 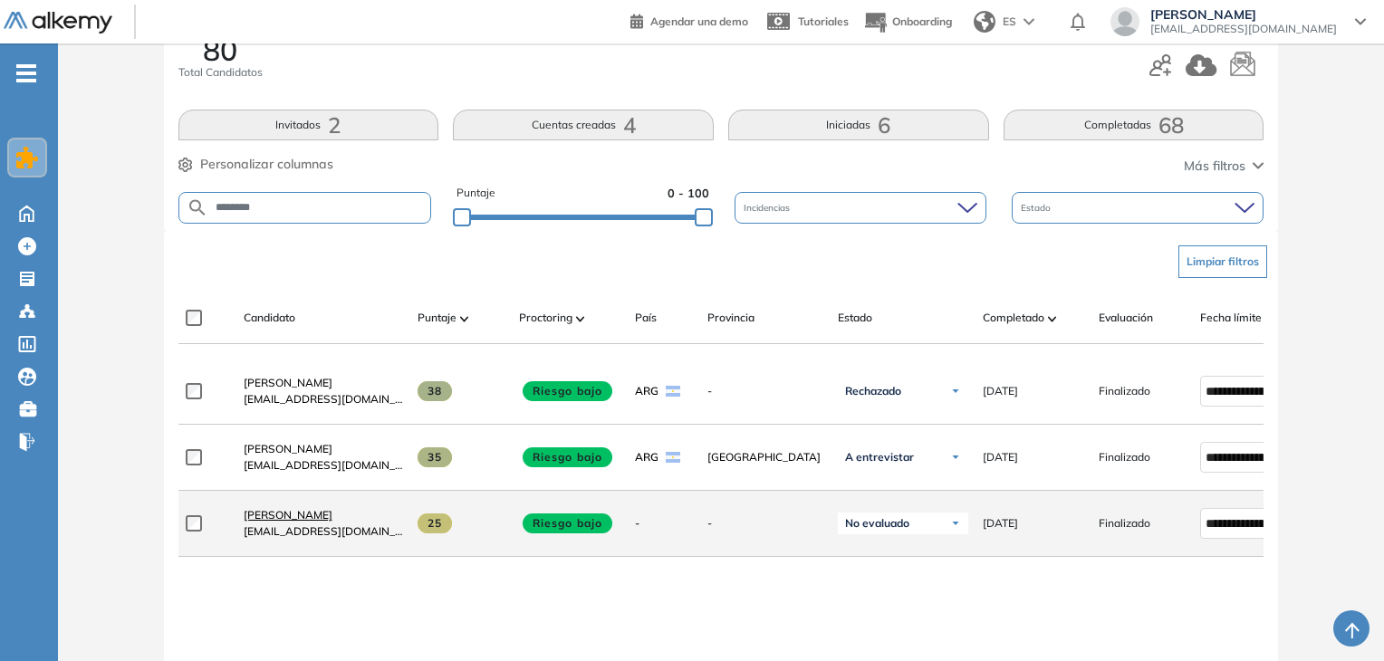 I want to click on span: Evaluación, so click(x=1126, y=318).